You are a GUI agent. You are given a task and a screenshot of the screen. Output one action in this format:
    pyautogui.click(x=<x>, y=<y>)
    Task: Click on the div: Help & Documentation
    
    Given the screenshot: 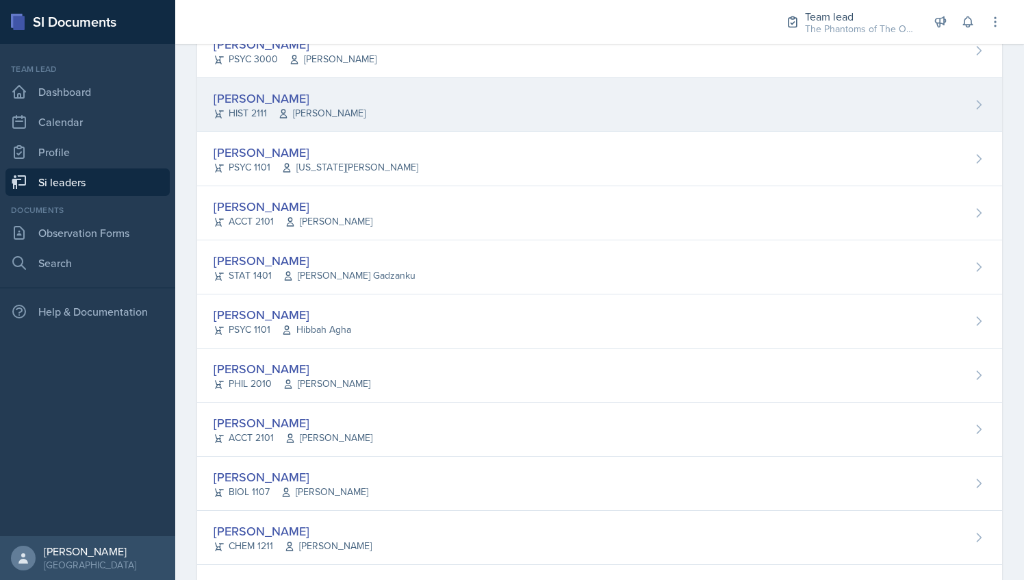 What is the action you would take?
    pyautogui.click(x=88, y=311)
    